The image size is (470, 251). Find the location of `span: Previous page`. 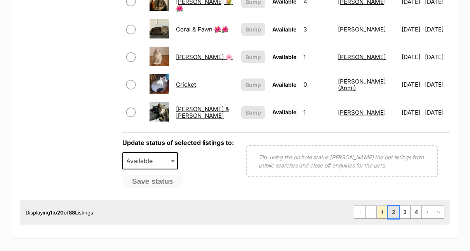

span: Previous page is located at coordinates (371, 212).